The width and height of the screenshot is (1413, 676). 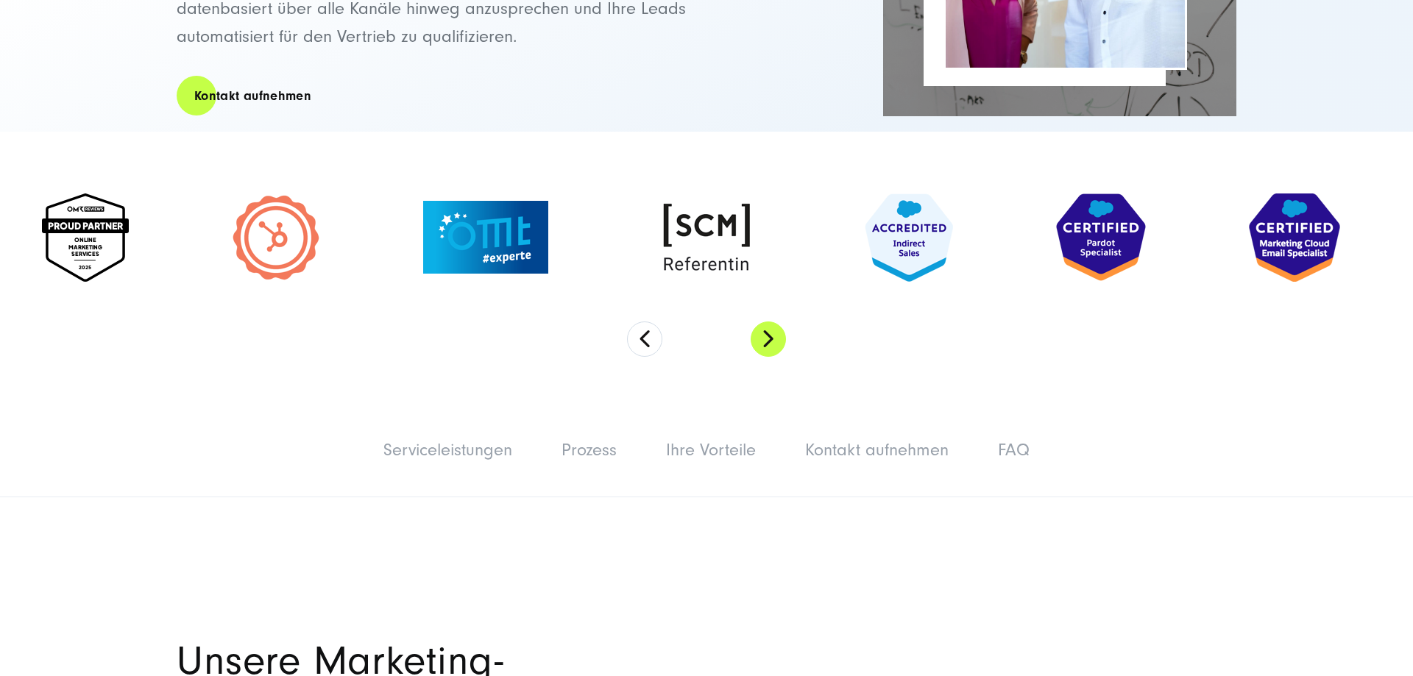 I want to click on button: Previous, so click(x=644, y=339).